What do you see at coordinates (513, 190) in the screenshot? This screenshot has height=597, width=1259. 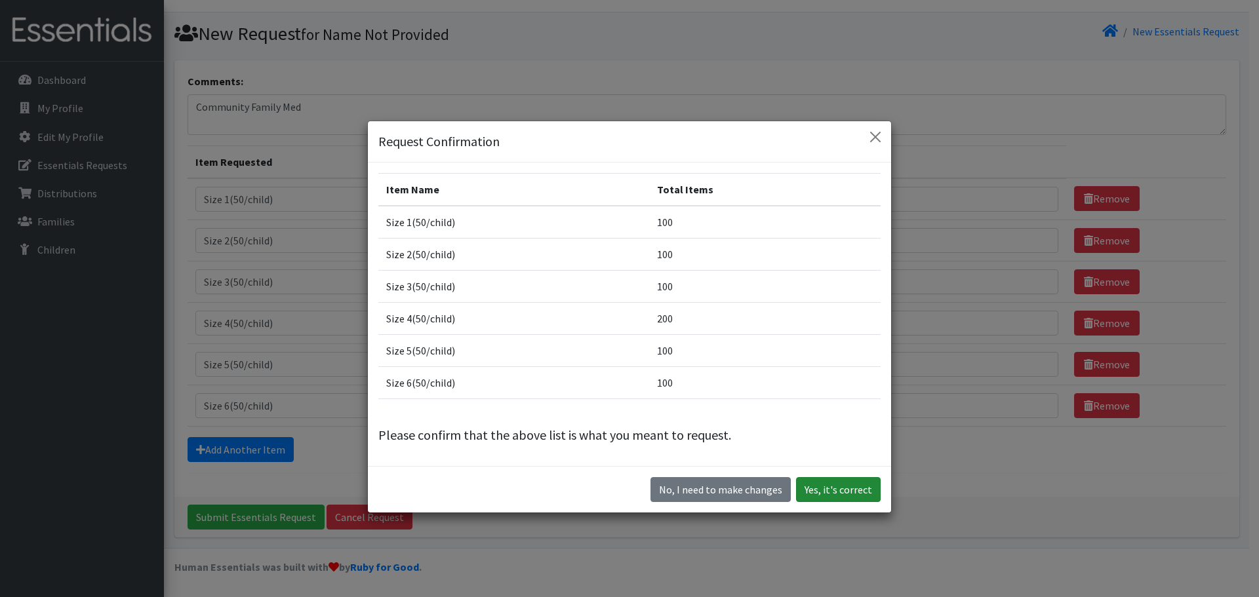 I see `th: Item Name` at bounding box center [513, 190].